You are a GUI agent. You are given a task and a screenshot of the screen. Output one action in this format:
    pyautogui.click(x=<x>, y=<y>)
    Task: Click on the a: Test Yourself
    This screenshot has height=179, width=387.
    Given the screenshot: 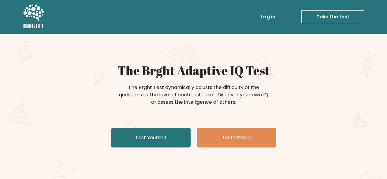 What is the action you would take?
    pyautogui.click(x=151, y=138)
    